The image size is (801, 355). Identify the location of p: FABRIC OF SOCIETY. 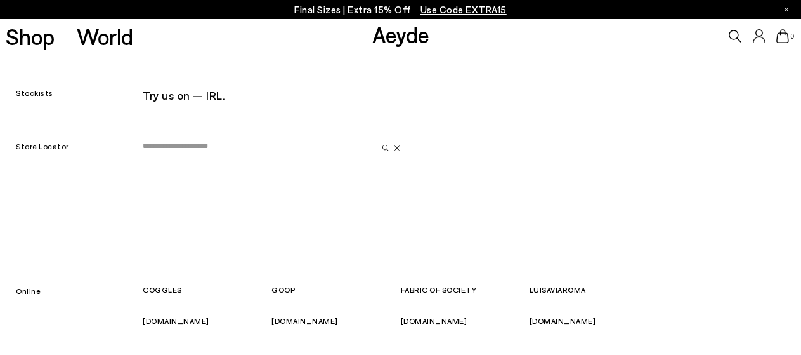
(465, 289).